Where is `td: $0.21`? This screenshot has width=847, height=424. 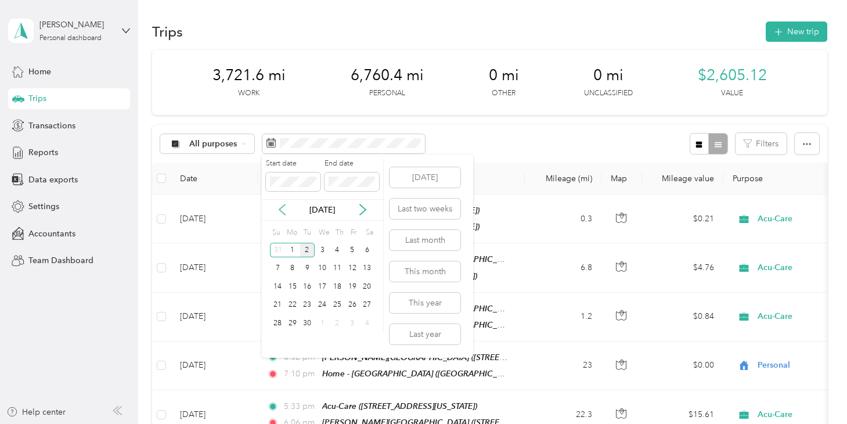 td: $0.21 is located at coordinates (682, 219).